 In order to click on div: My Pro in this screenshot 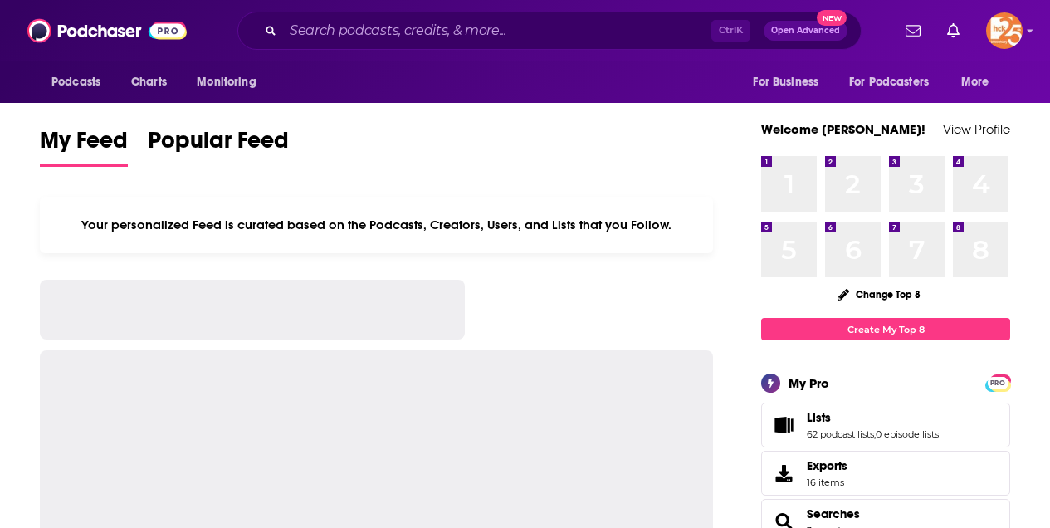, I will do `click(808, 383)`.